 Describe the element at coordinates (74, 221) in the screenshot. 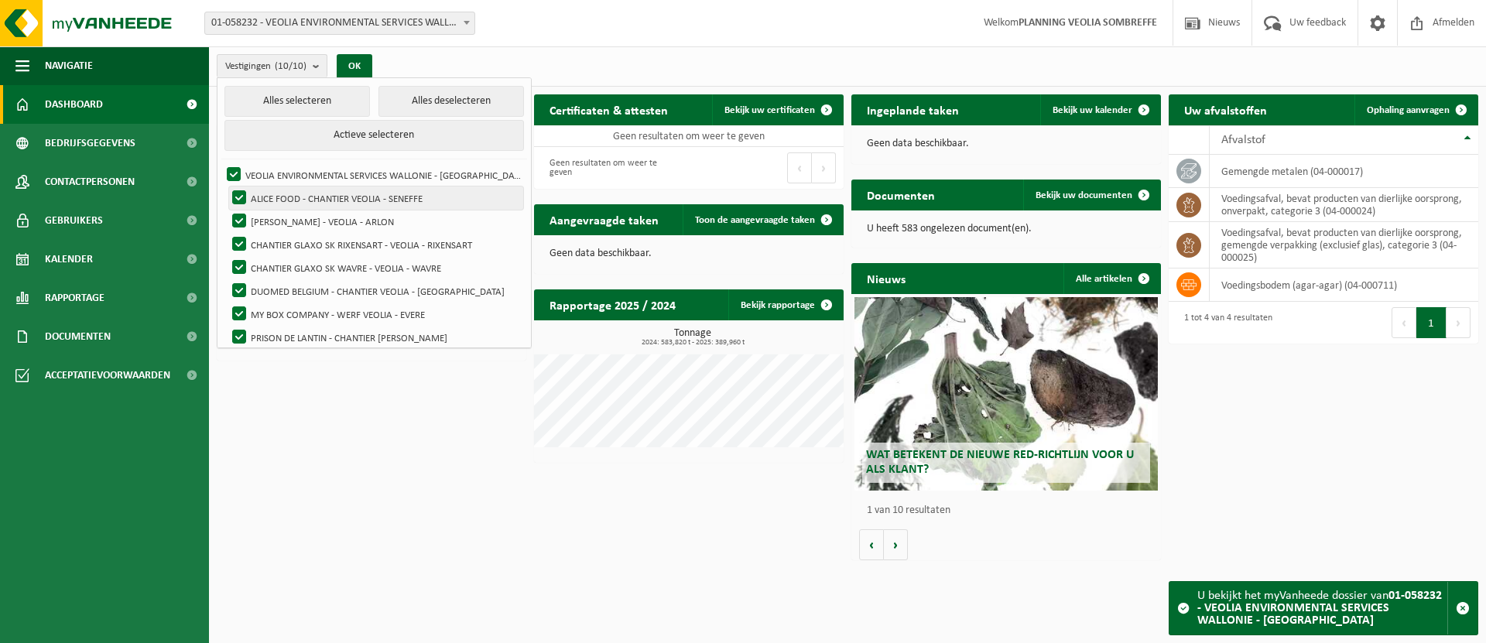

I see `span: Gebruikers` at that location.